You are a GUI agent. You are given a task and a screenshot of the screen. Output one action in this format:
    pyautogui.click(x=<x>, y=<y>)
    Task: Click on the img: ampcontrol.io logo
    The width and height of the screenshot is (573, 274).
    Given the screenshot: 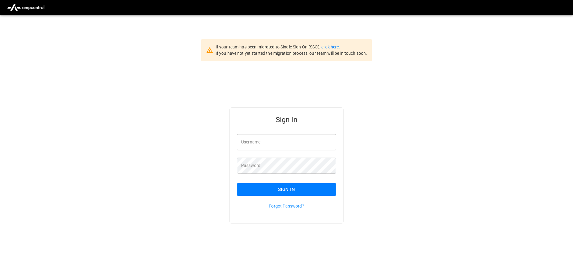 What is the action you would take?
    pyautogui.click(x=26, y=8)
    